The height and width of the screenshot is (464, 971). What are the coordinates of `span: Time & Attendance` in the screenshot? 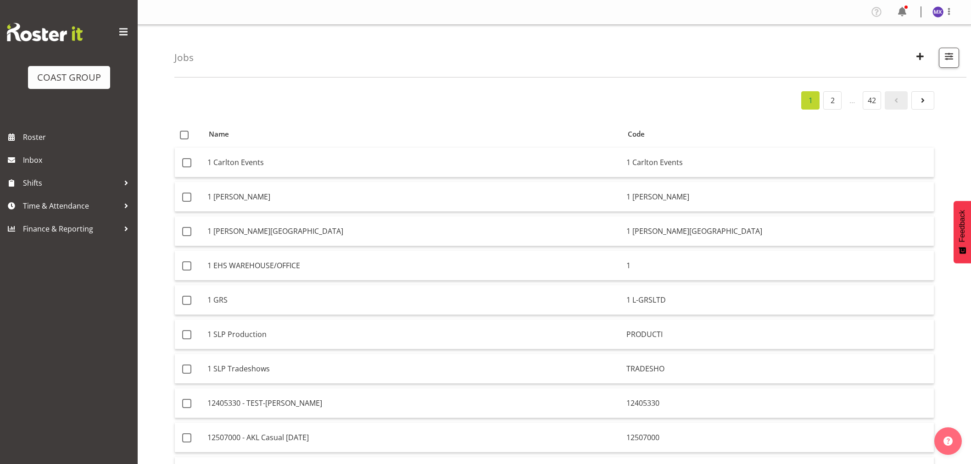 It's located at (71, 206).